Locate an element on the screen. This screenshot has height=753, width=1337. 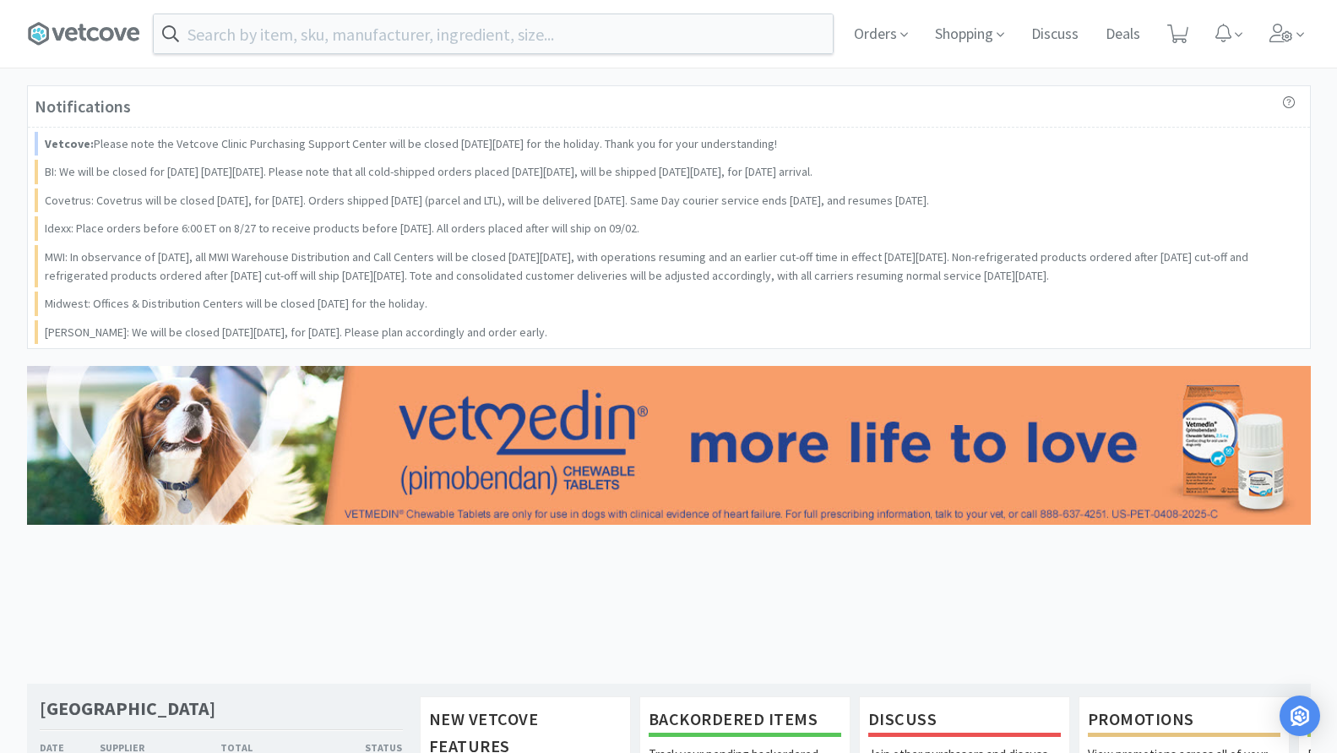
input: Search by item, sku, manufacturer, ingredient, size... is located at coordinates (493, 34).